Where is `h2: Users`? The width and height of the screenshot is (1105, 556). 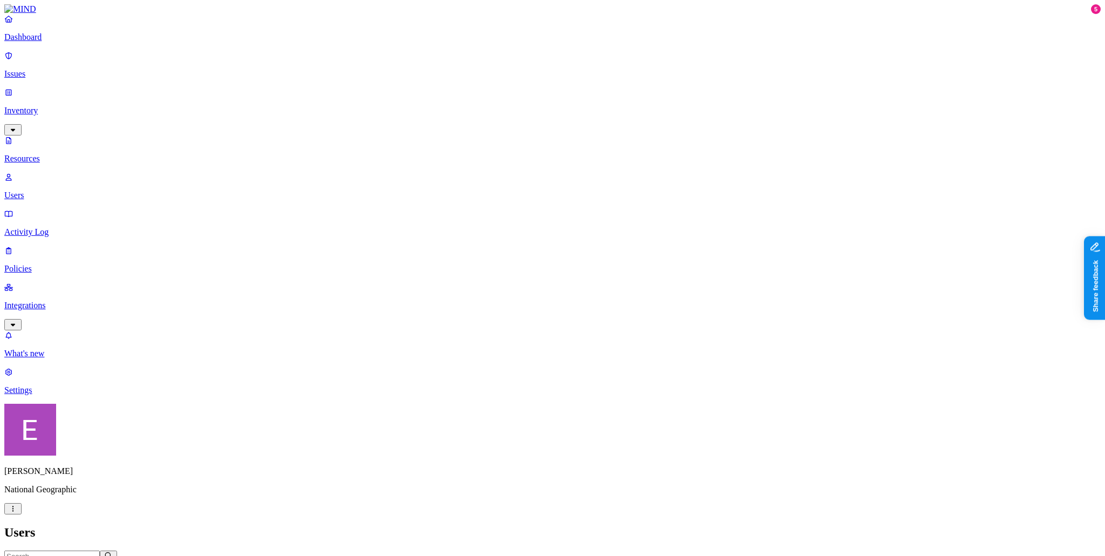
h2: Users is located at coordinates (552, 532).